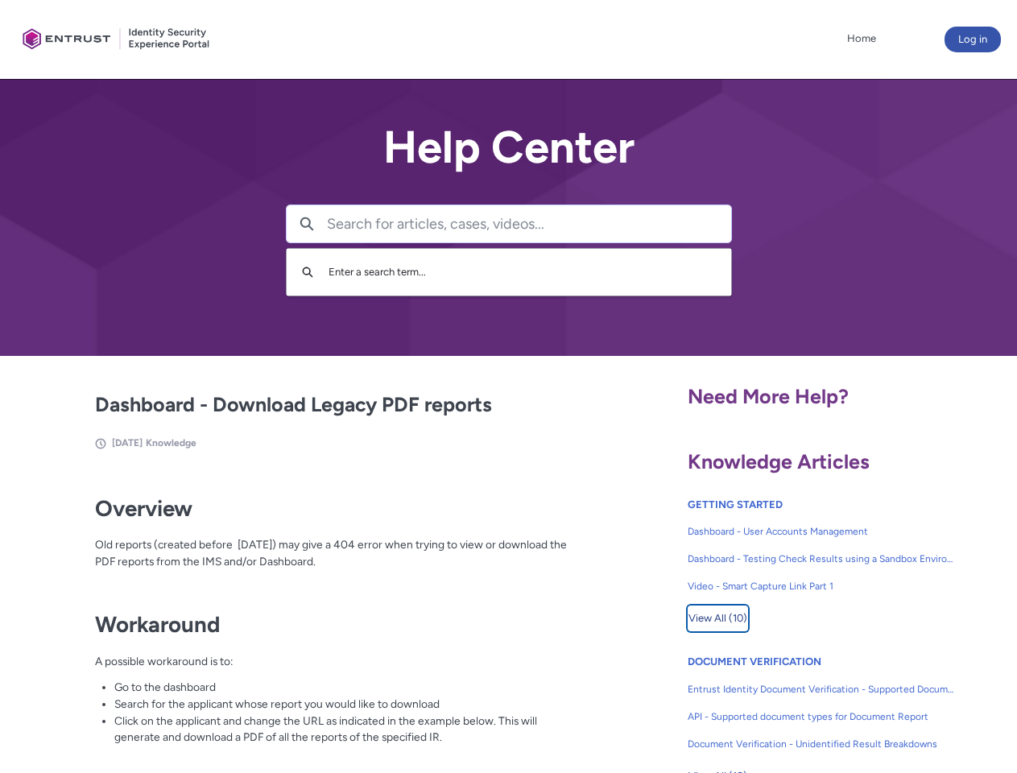  Describe the element at coordinates (822, 532) in the screenshot. I see `span: Dashboard - User Accounts Management` at that location.